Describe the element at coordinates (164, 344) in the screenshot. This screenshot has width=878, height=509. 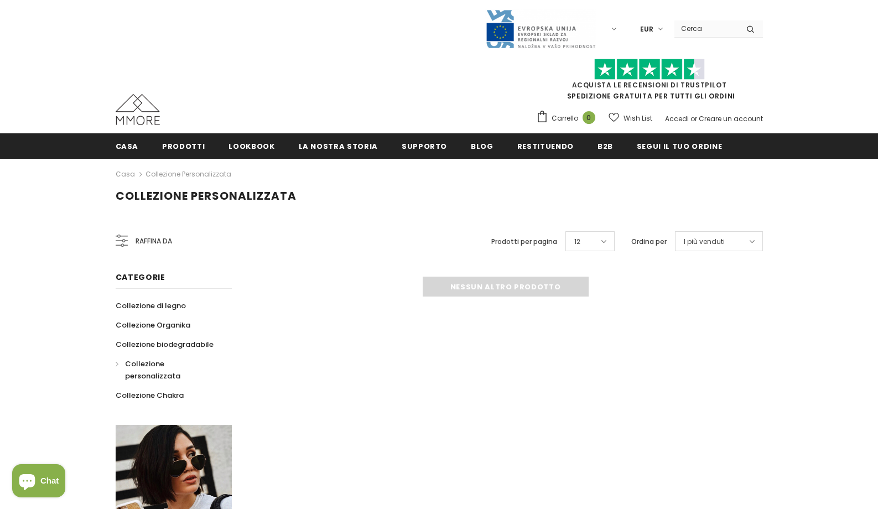
I see `a: Collezione biodegradabile` at that location.